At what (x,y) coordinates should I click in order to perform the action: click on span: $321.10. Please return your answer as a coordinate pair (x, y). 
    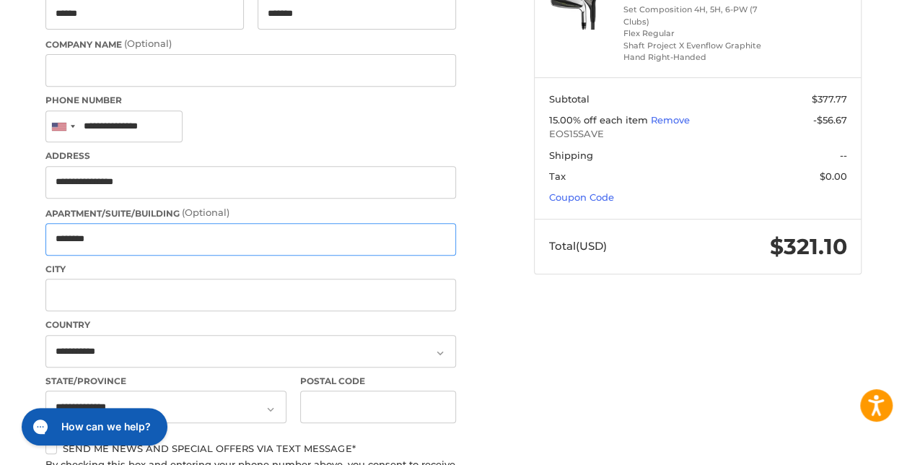
    Looking at the image, I should click on (808, 246).